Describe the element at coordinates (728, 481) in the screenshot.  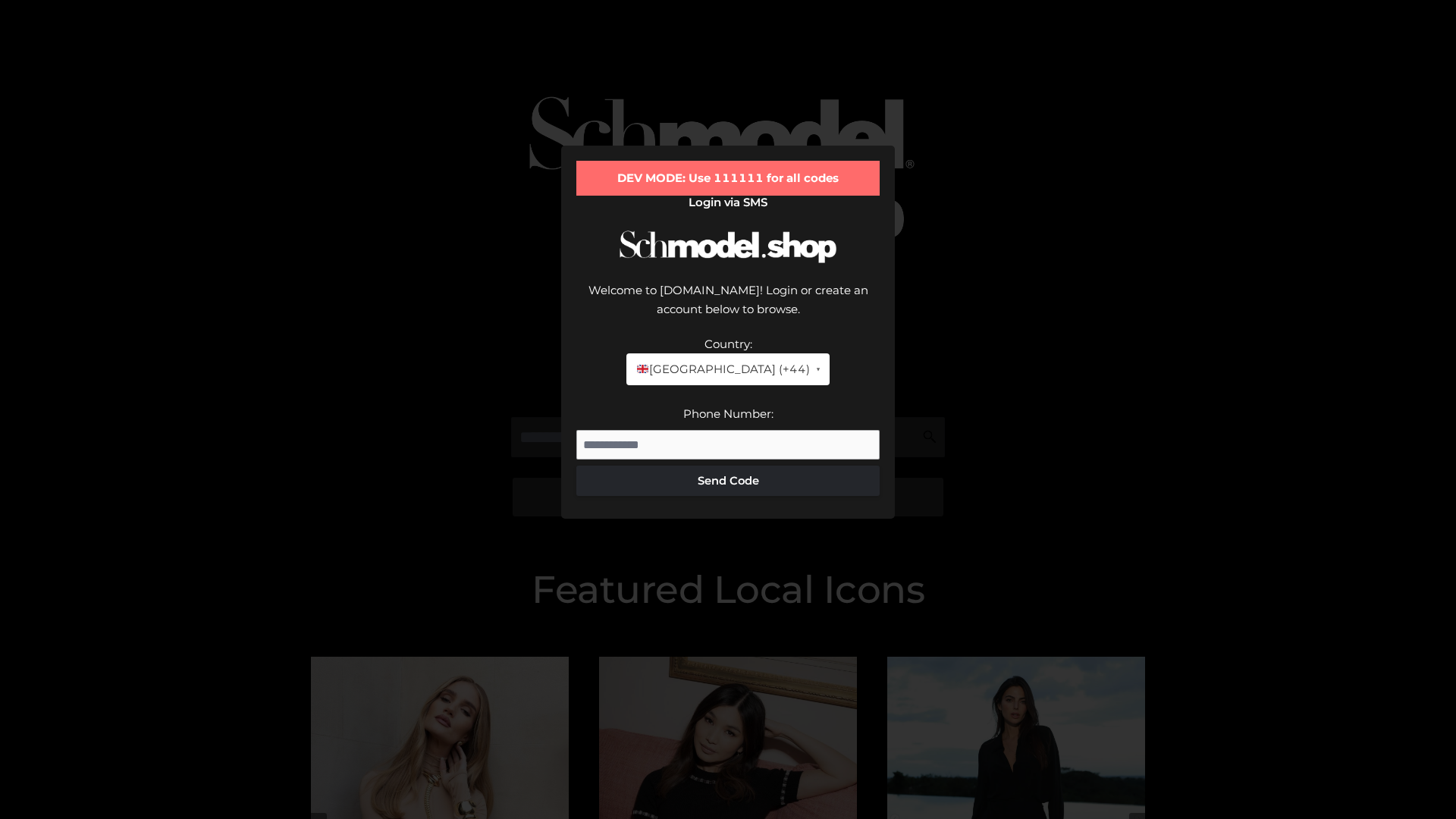
I see `button: Send Code` at that location.